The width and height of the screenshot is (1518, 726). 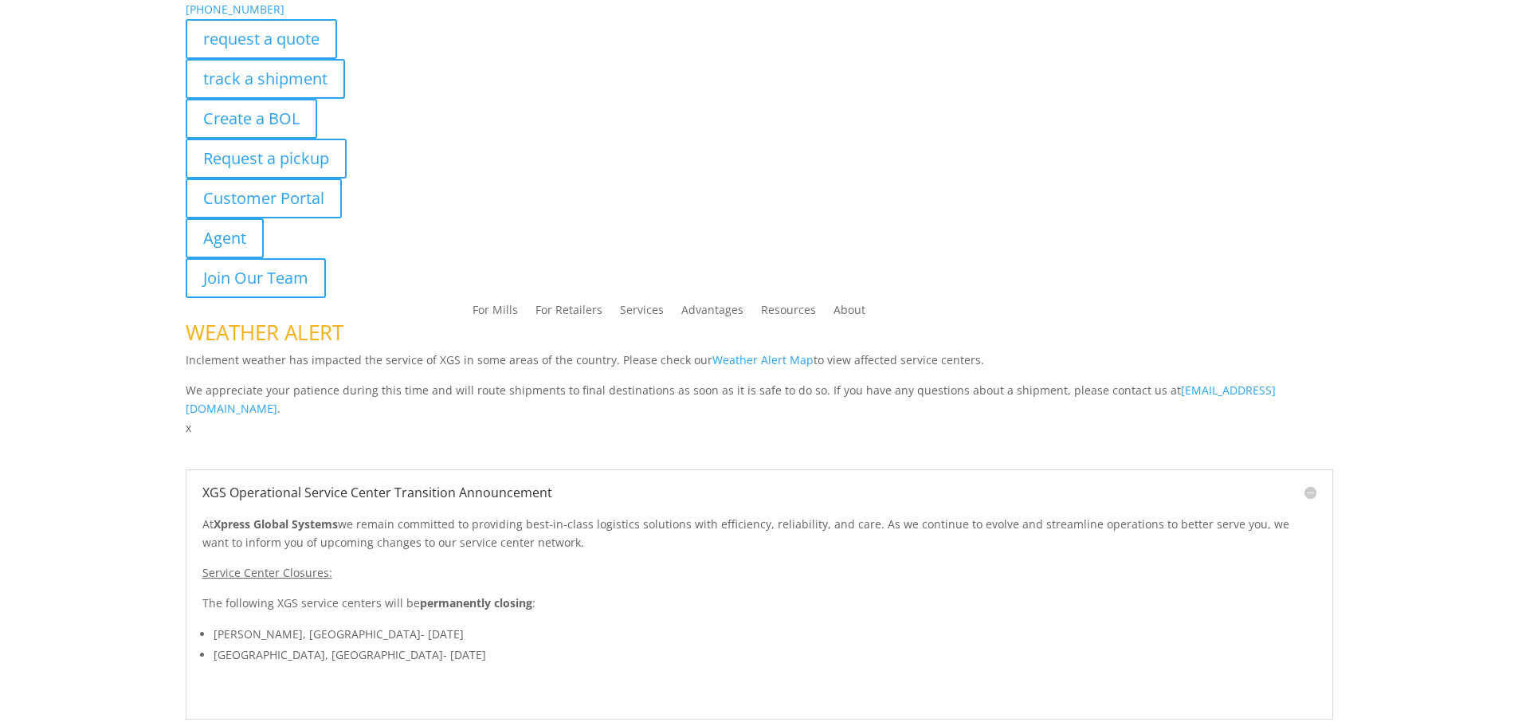 I want to click on strong: permanently closing, so click(x=476, y=602).